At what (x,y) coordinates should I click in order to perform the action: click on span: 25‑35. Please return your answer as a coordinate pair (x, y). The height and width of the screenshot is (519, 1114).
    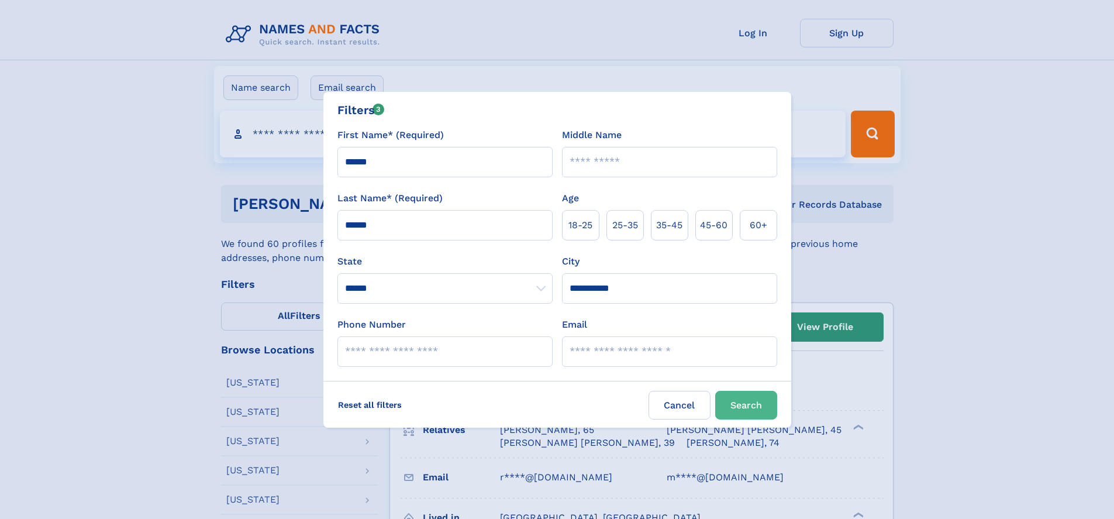
    Looking at the image, I should click on (625, 225).